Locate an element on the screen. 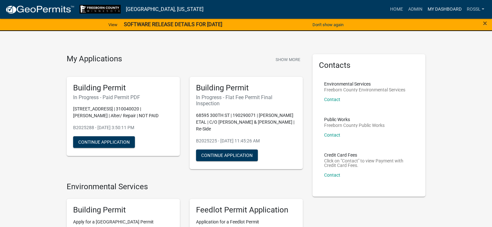 Image resolution: width=492 pixels, height=227 pixels. p: Environmental Services is located at coordinates (365, 84).